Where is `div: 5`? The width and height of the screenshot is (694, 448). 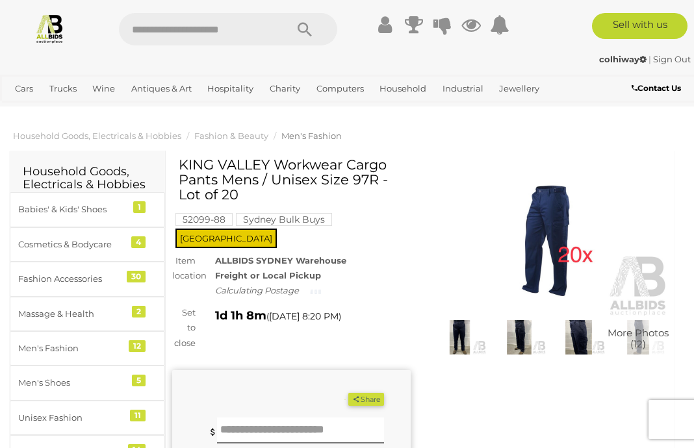
div: 5 is located at coordinates (138, 381).